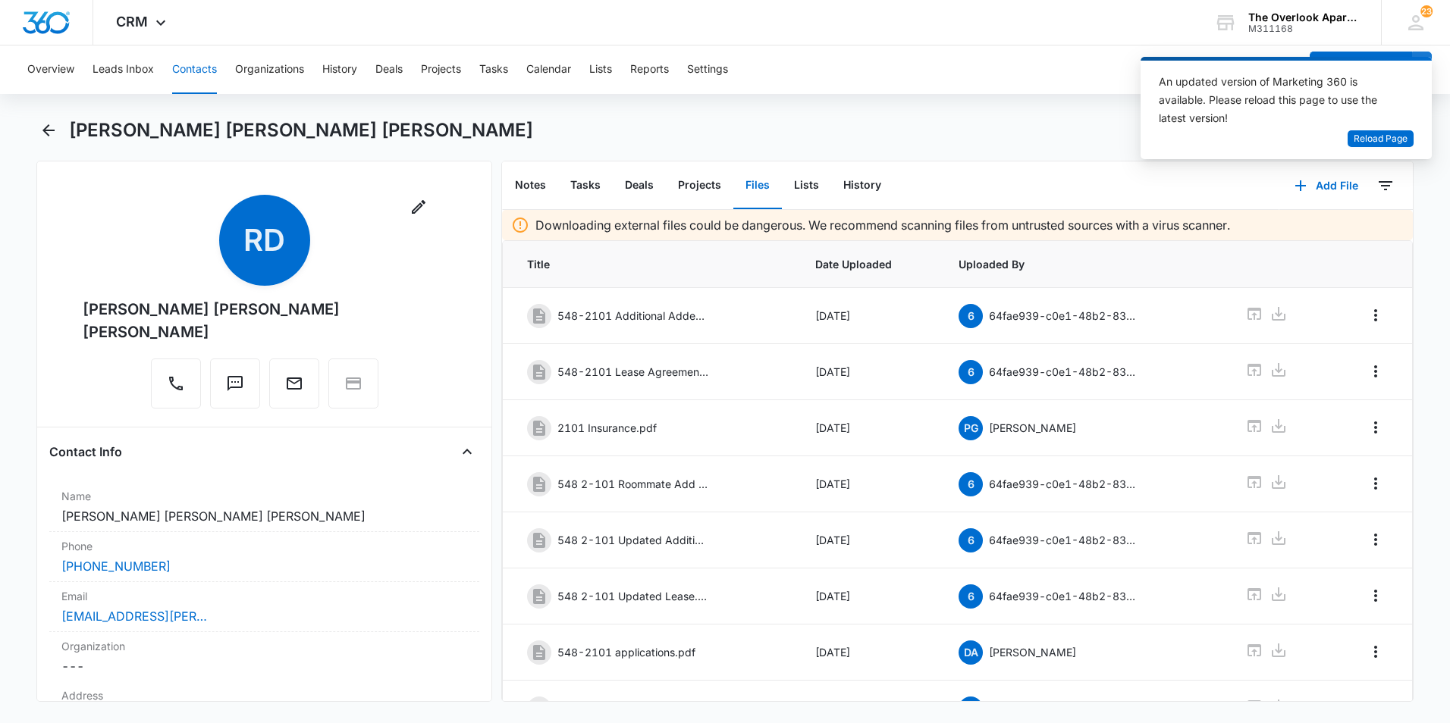  What do you see at coordinates (294, 384) in the screenshot?
I see `button: Email` at bounding box center [294, 384].